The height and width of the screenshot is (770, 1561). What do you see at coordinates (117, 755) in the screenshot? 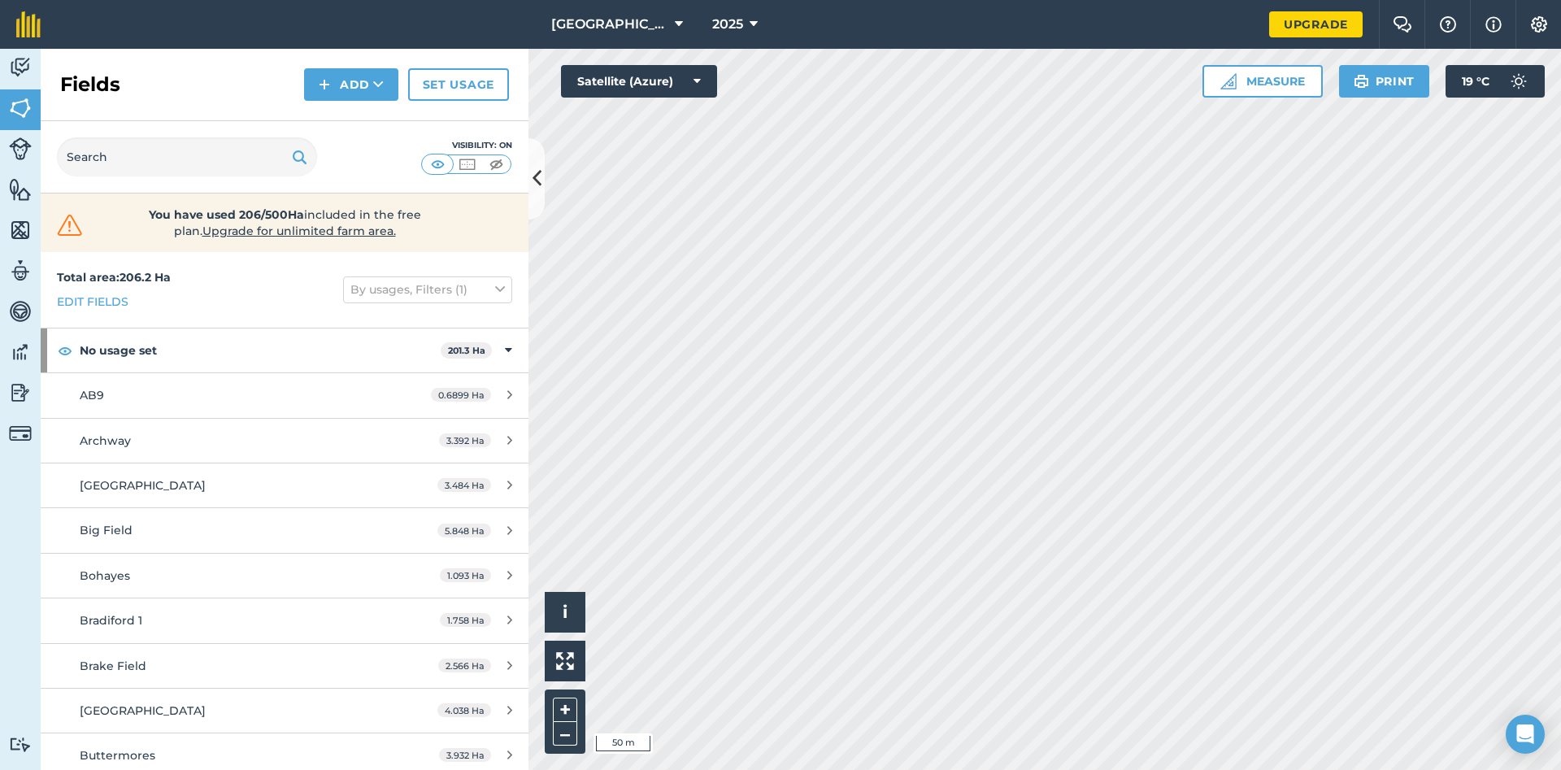
I see `span: Buttermores` at bounding box center [117, 755].